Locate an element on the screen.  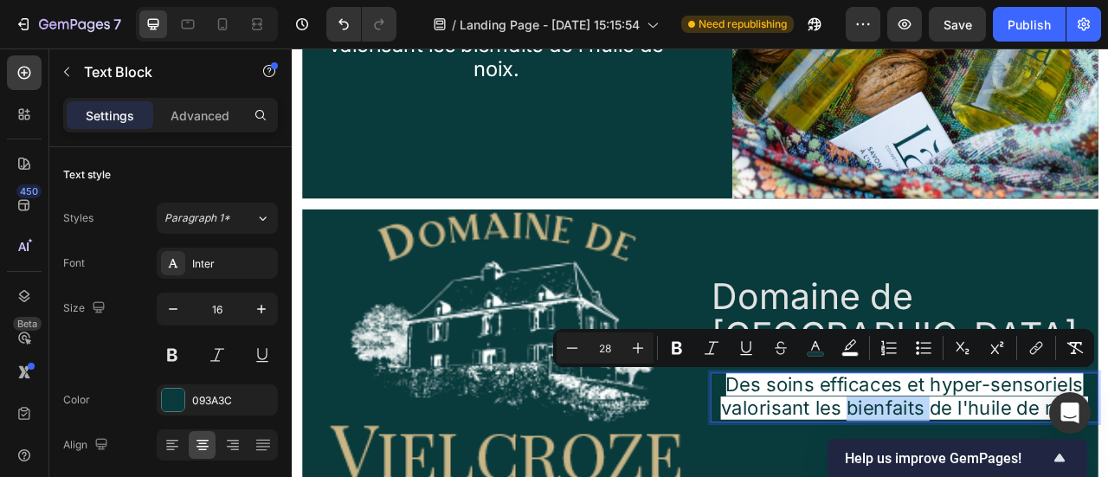
span: Save is located at coordinates (958, 24).